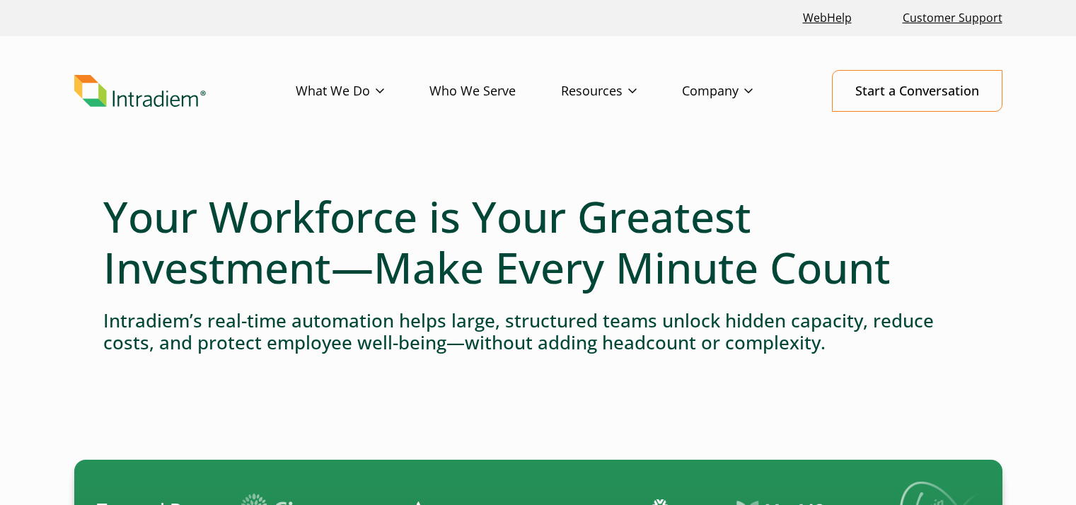  What do you see at coordinates (827, 18) in the screenshot?
I see `a: Link opens in a new window` at bounding box center [827, 18].